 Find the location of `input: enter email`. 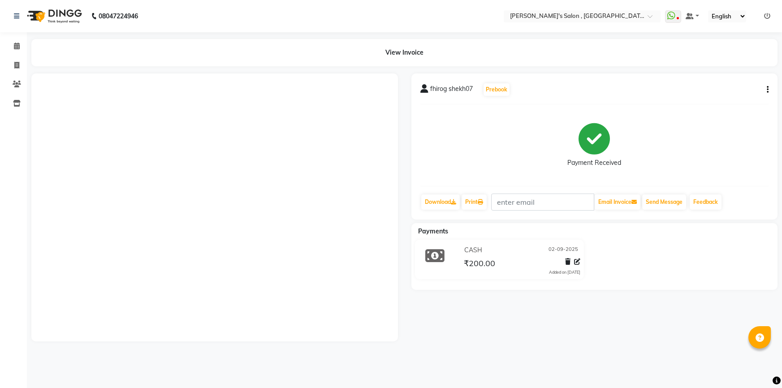

input: enter email is located at coordinates (542, 202).